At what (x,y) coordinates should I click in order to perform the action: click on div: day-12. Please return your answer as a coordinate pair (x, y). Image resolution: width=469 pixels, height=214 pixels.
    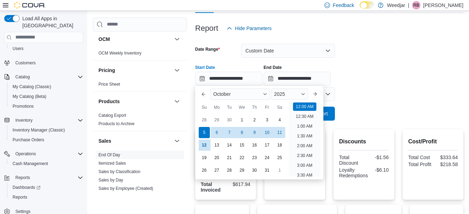
    Looking at the image, I should click on (204, 145).